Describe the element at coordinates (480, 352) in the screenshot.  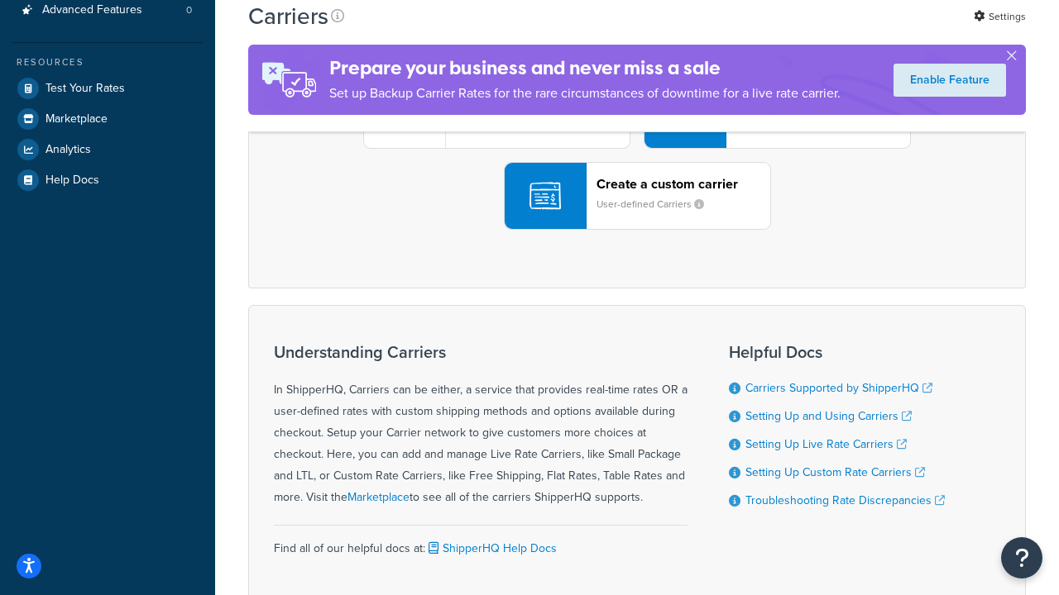
I see `h3: Understanding Carriers` at that location.